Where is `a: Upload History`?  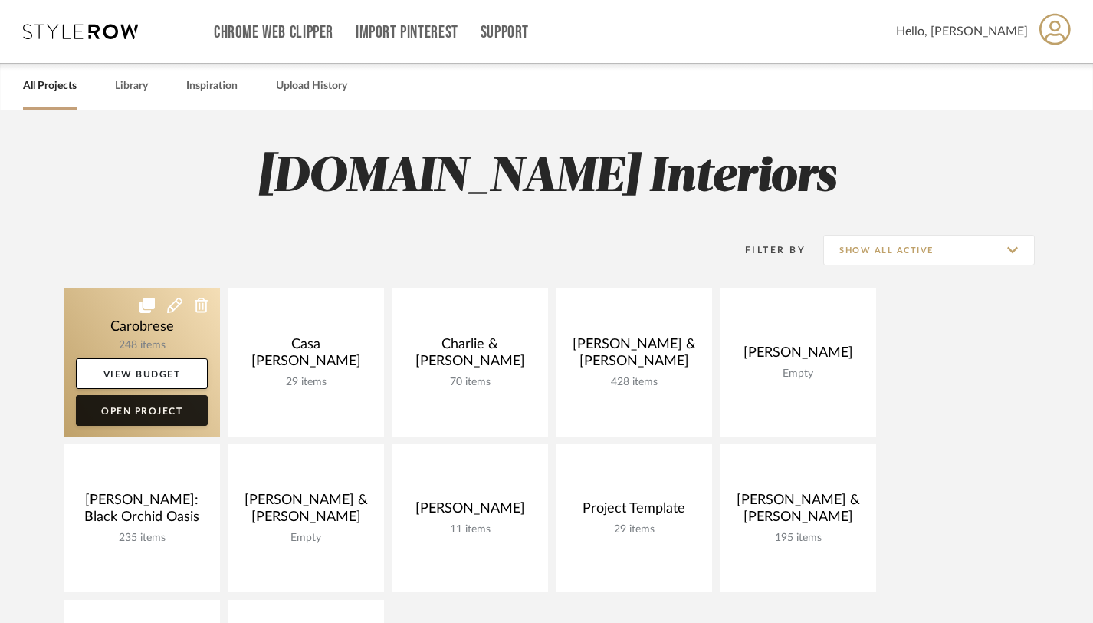 a: Upload History is located at coordinates (311, 86).